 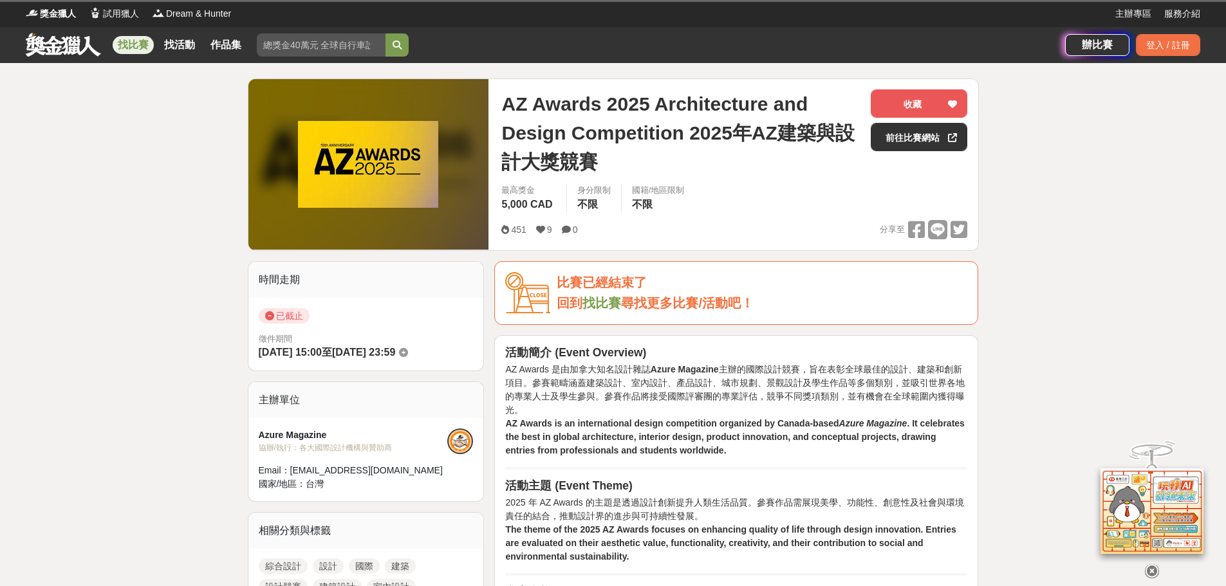 I want to click on a: 找活動, so click(x=180, y=45).